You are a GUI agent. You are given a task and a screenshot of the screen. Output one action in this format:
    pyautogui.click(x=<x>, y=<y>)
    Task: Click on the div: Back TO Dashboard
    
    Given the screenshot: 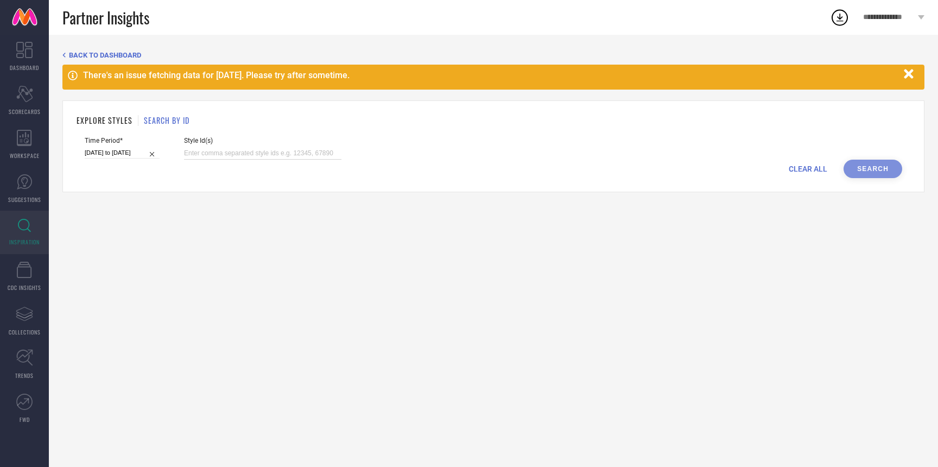 What is the action you would take?
    pyautogui.click(x=493, y=55)
    